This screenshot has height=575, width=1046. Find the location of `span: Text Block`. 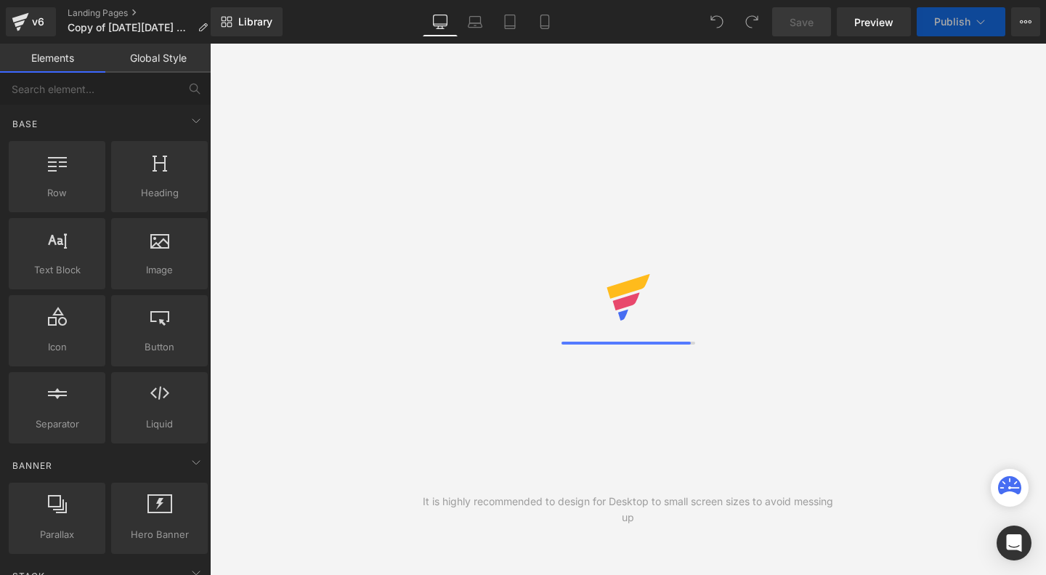

span: Text Block is located at coordinates (57, 270).